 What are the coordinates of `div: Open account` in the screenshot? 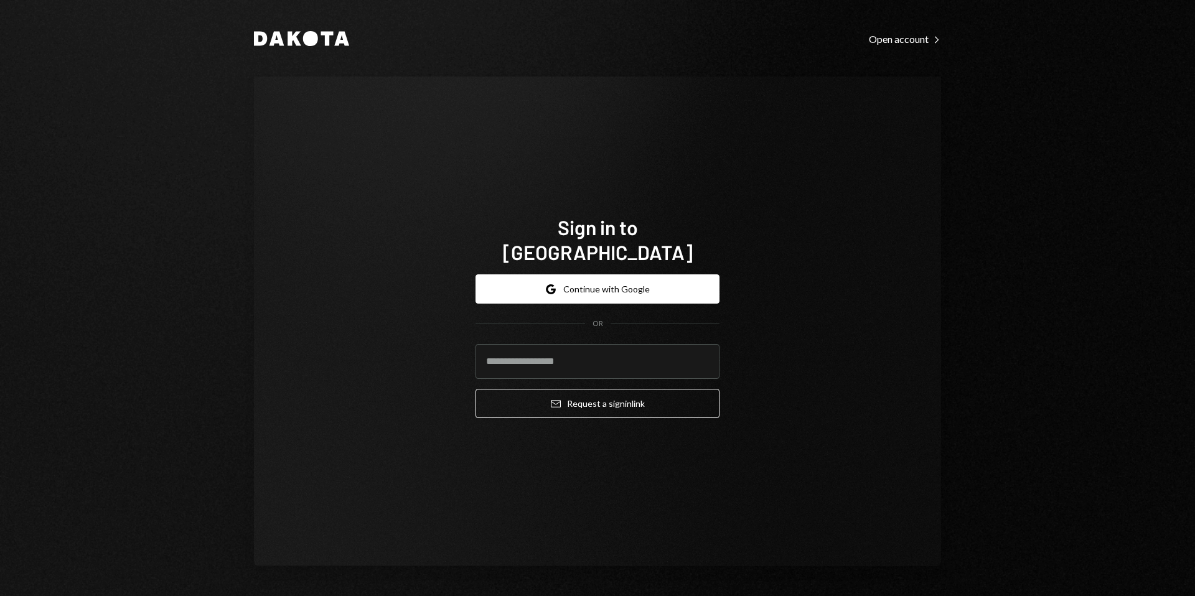 It's located at (905, 39).